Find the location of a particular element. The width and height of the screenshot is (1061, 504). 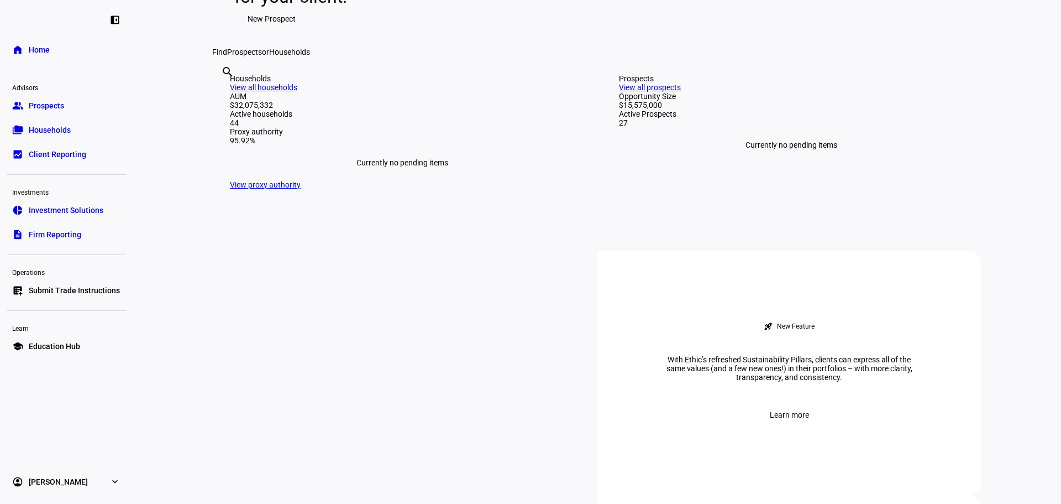

div: Opportunity Size is located at coordinates (792, 96).